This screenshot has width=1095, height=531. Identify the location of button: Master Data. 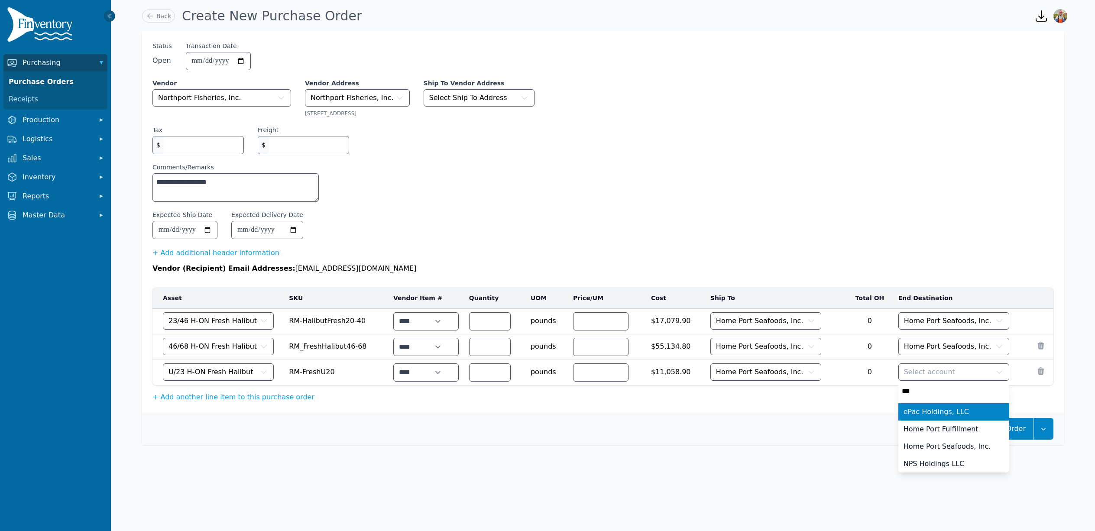
(55, 215).